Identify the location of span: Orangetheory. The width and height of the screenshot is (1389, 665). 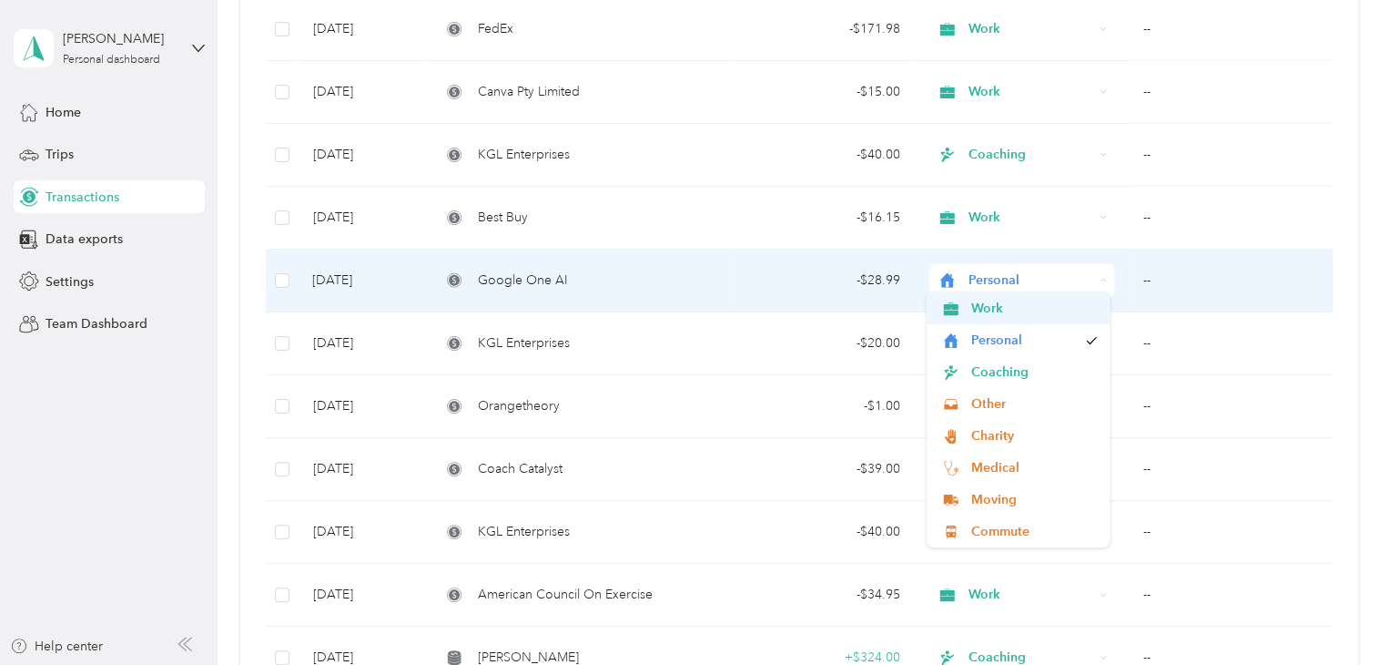
(519, 406).